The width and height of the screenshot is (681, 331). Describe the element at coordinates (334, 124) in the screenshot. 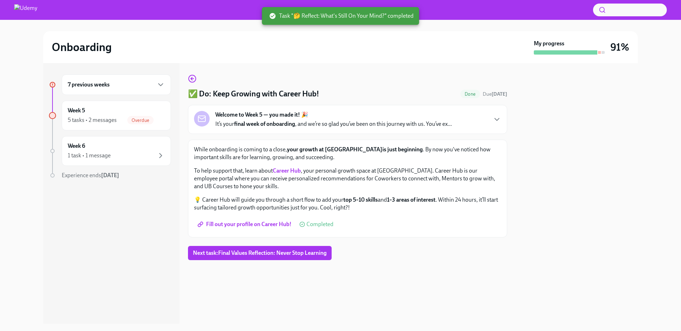

I see `p: It’s your , and we’re so glad you’ve been on this journey with us. You’ve ex...` at that location.